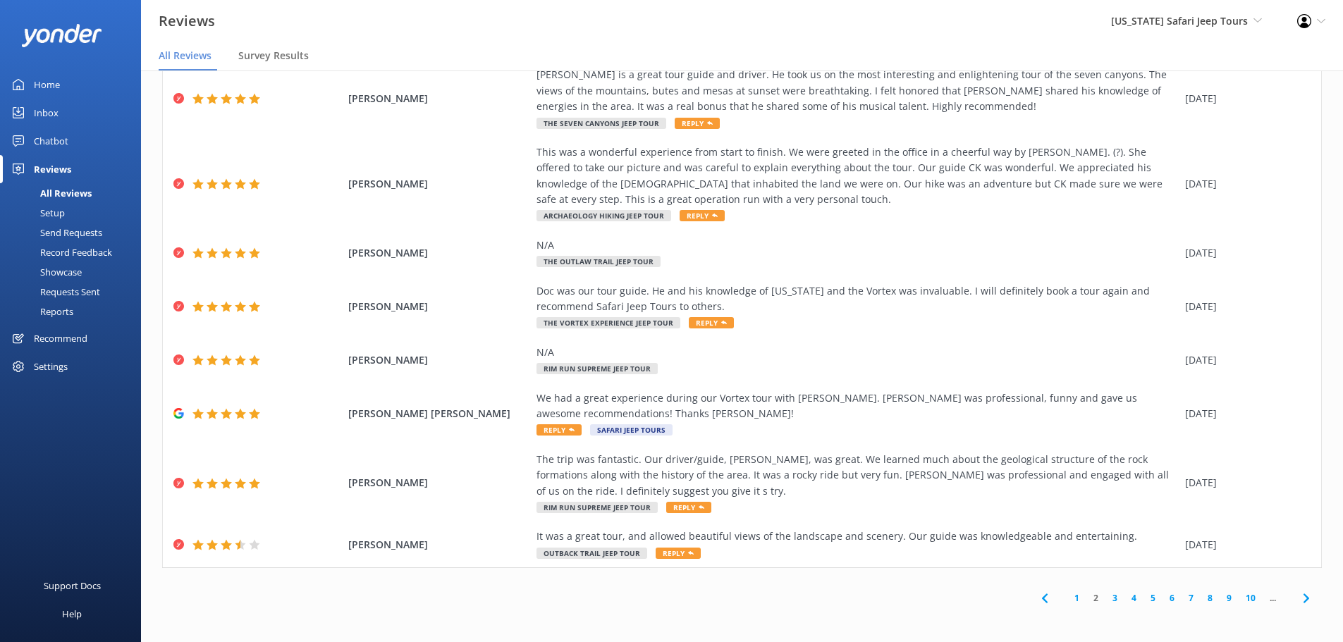  What do you see at coordinates (61, 35) in the screenshot?
I see `img: yonder-white-logo.png` at bounding box center [61, 35].